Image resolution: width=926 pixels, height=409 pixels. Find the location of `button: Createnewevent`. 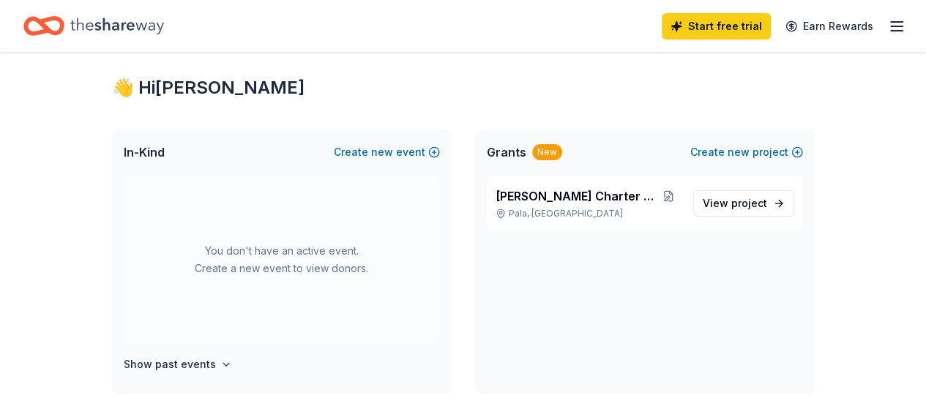

button: Createnewevent is located at coordinates (387, 152).